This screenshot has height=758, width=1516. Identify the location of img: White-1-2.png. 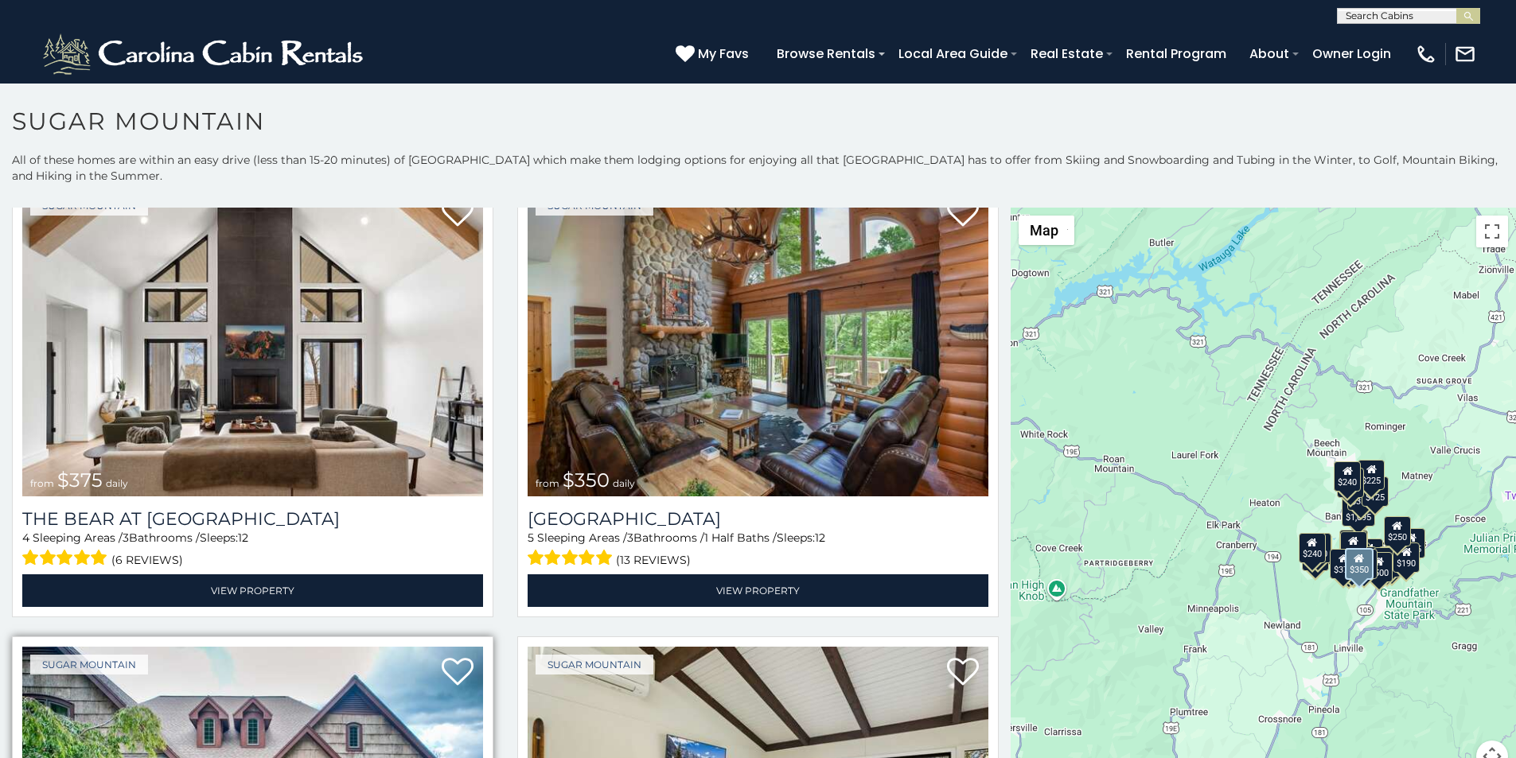
(205, 54).